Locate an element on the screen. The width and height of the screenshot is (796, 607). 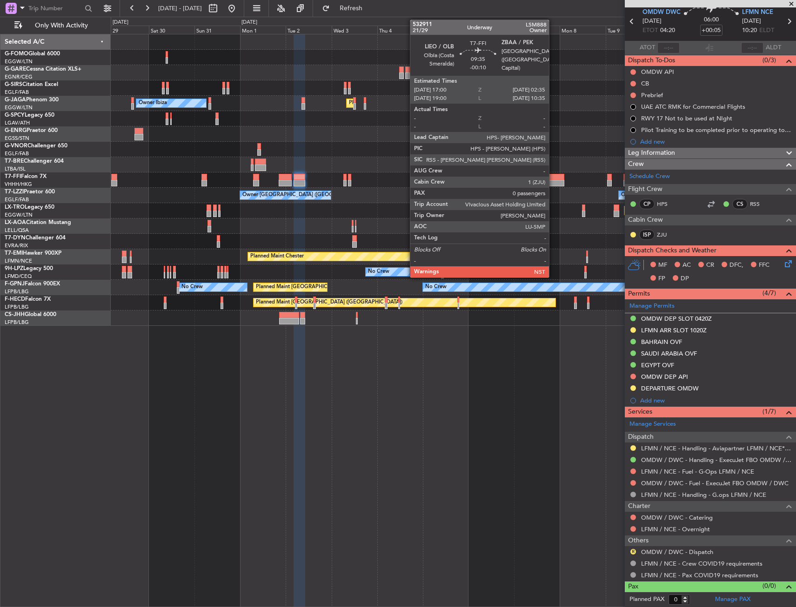
div: Thu 4 is located at coordinates (400, 30).